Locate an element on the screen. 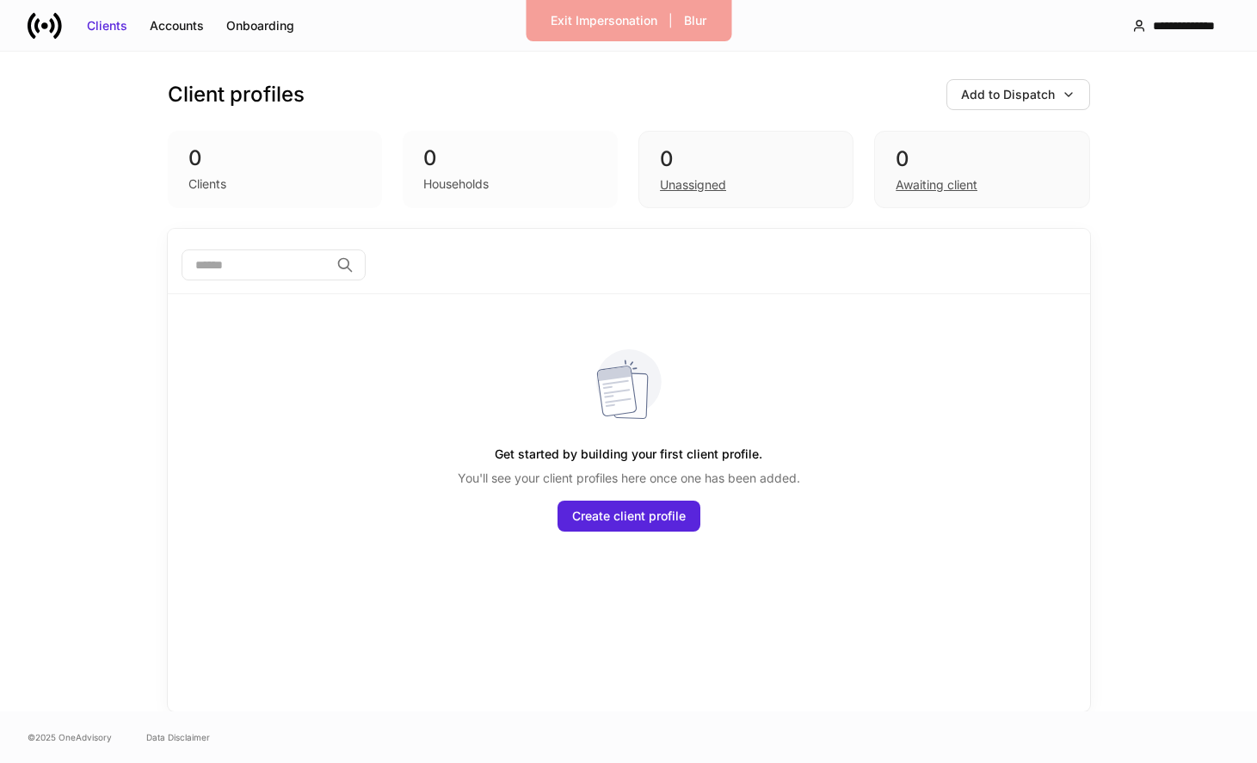  button: Create client profile is located at coordinates (629, 516).